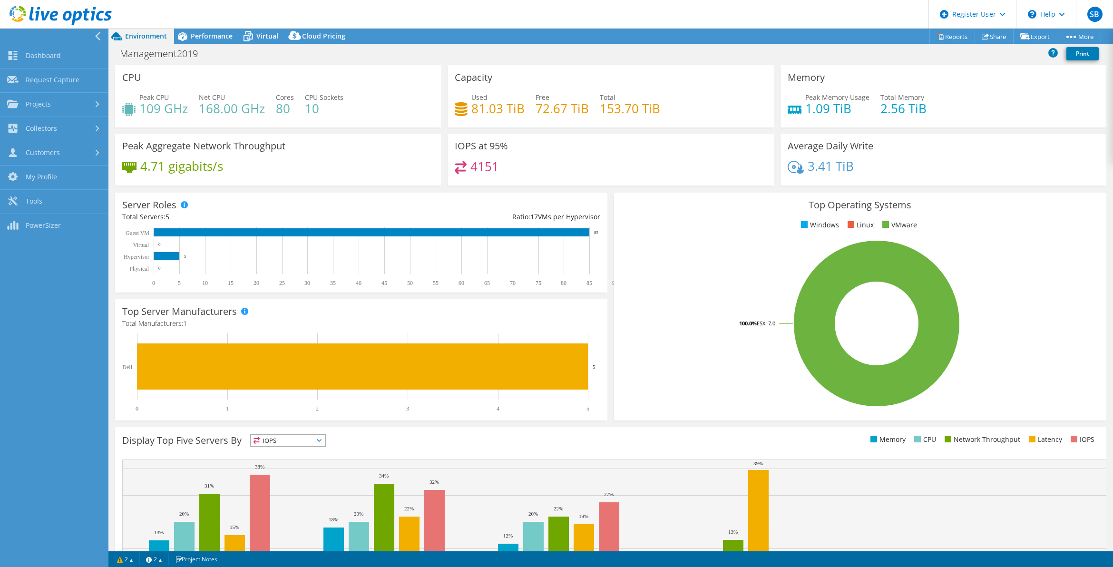 Image resolution: width=1113 pixels, height=567 pixels. What do you see at coordinates (498, 108) in the screenshot?
I see `h4: 81.03 TiB` at bounding box center [498, 108].